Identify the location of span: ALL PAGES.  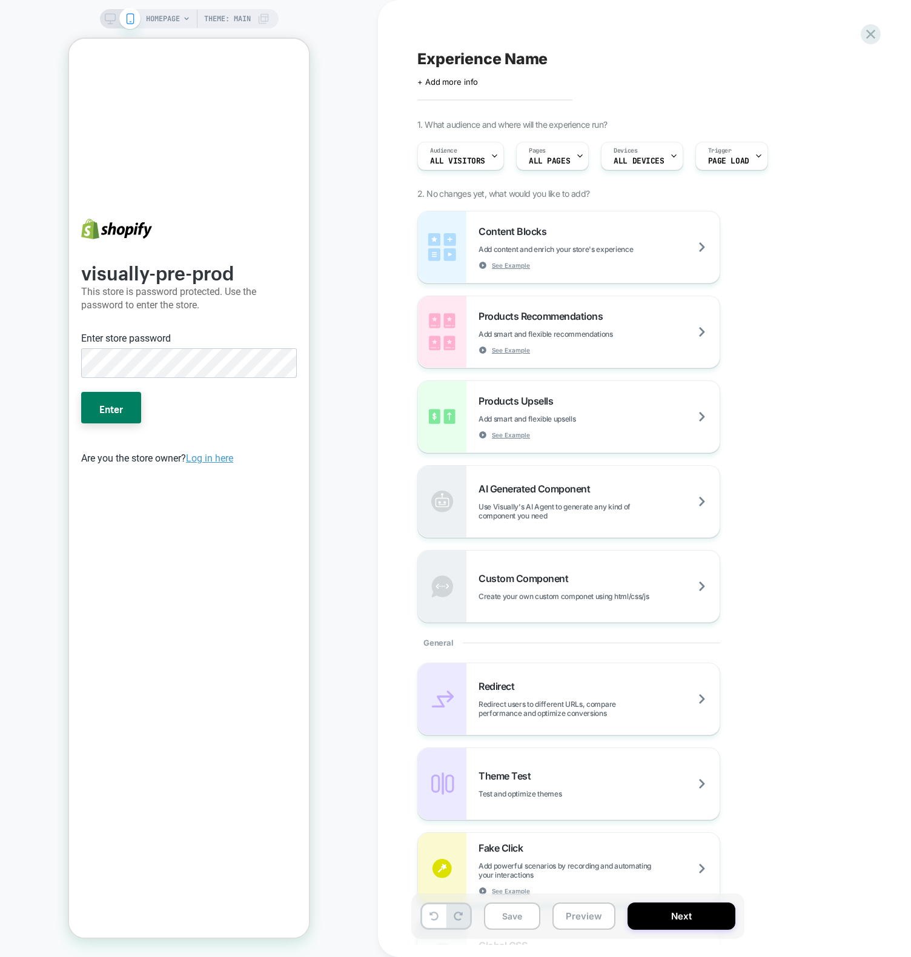
(549, 161).